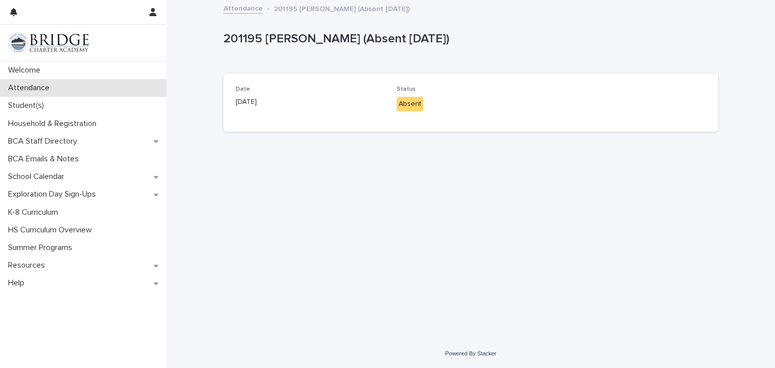  What do you see at coordinates (52, 230) in the screenshot?
I see `p: HS Curriculum Overview` at bounding box center [52, 230].